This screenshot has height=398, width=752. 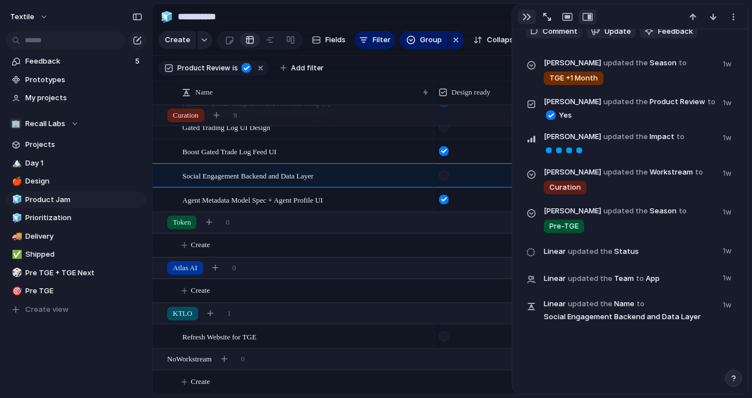 What do you see at coordinates (76, 80) in the screenshot?
I see `a: Prototypes` at bounding box center [76, 80].